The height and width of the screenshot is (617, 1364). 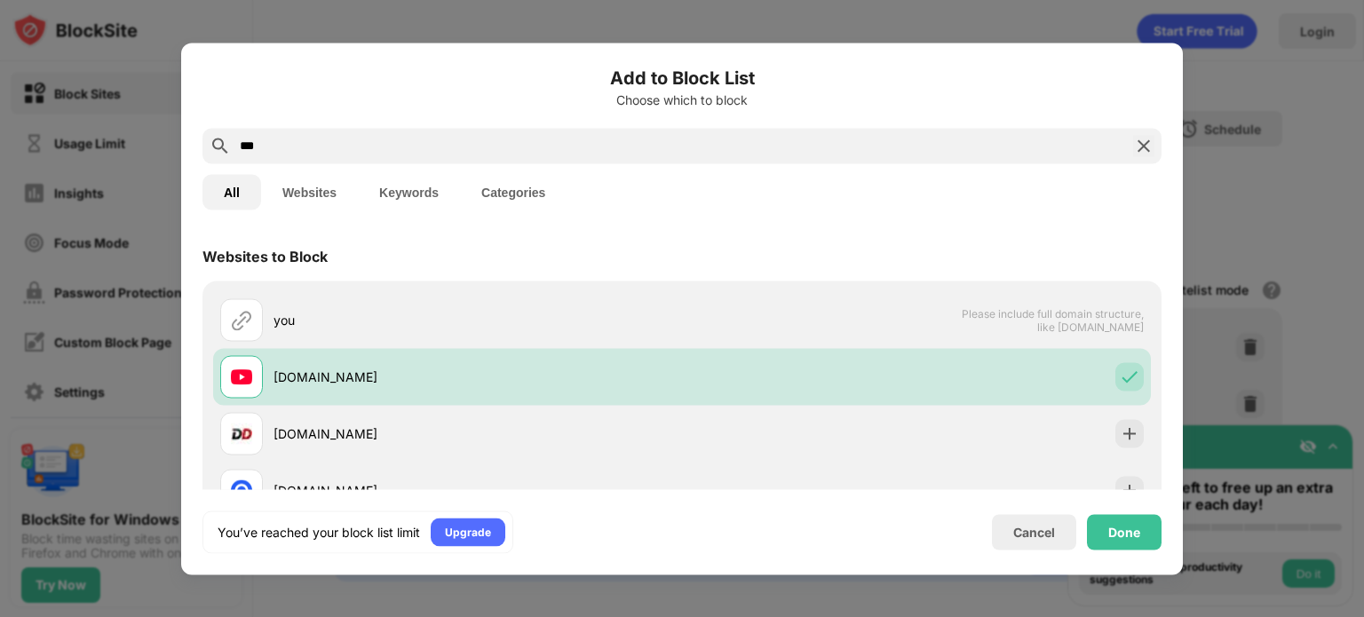 What do you see at coordinates (1144, 146) in the screenshot?
I see `img: search-close` at bounding box center [1144, 146].